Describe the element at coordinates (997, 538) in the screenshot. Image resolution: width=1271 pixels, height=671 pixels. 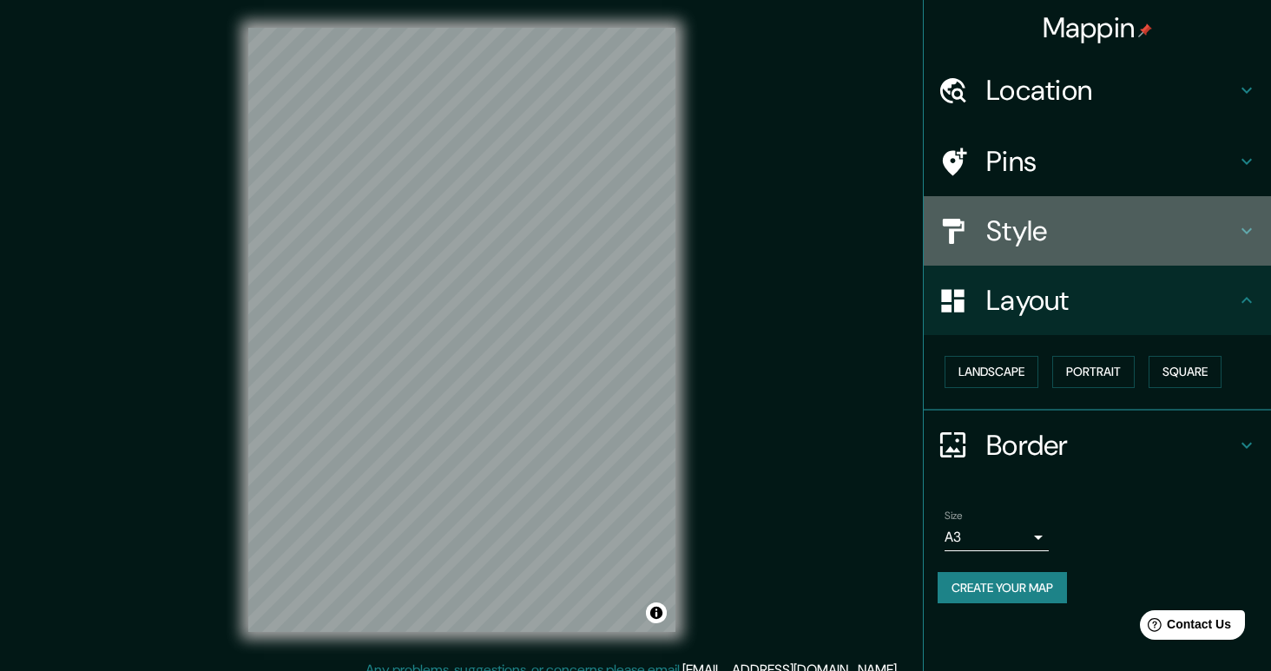
I see `div: A3` at that location.